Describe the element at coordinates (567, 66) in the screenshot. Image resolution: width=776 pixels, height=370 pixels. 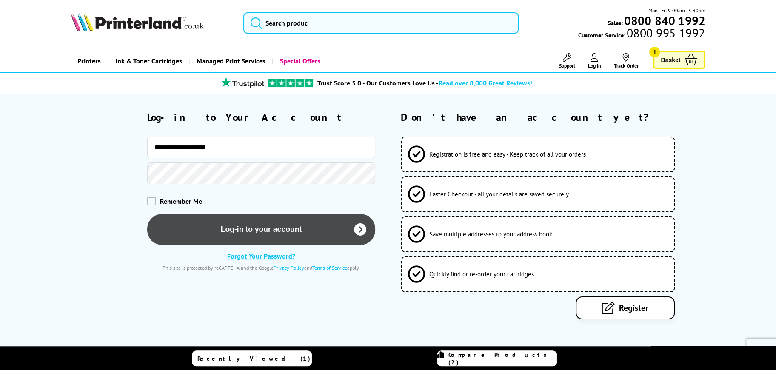
I see `span: Support` at that location.